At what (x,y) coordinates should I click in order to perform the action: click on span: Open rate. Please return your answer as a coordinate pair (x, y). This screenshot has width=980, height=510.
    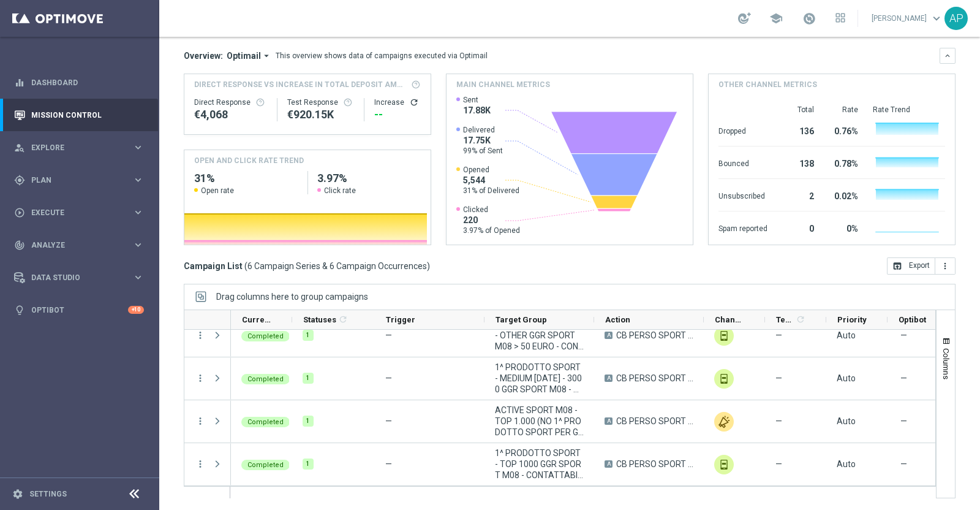
    Looking at the image, I should click on (217, 190).